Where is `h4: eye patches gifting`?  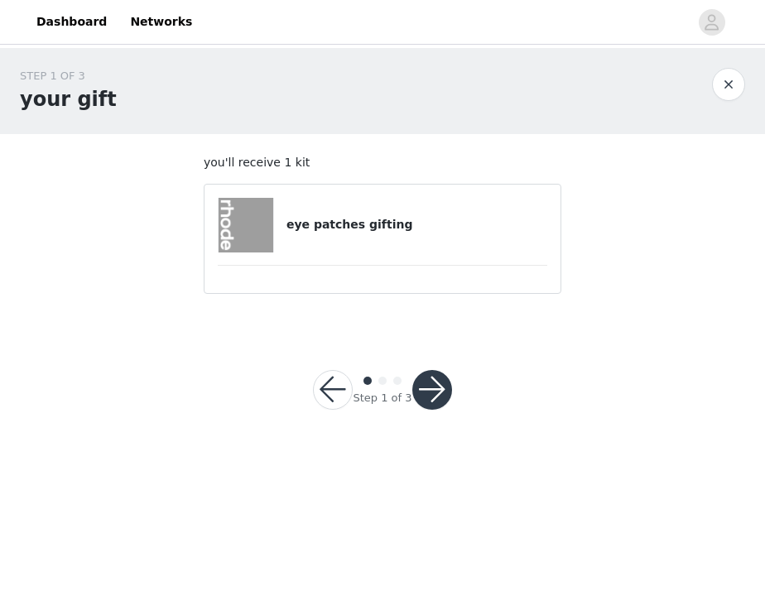
h4: eye patches gifting is located at coordinates (417, 224).